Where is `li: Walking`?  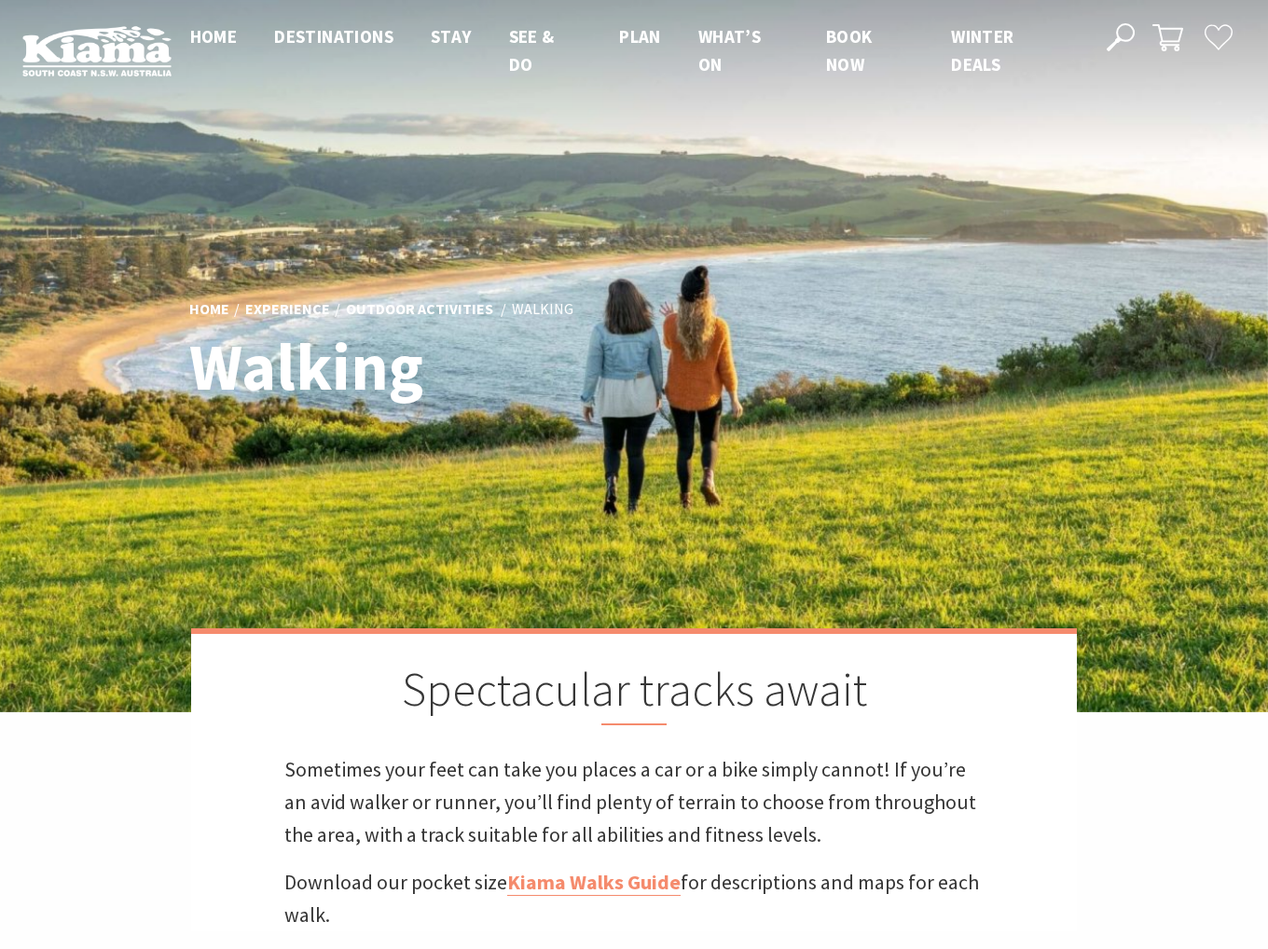 li: Walking is located at coordinates (543, 310).